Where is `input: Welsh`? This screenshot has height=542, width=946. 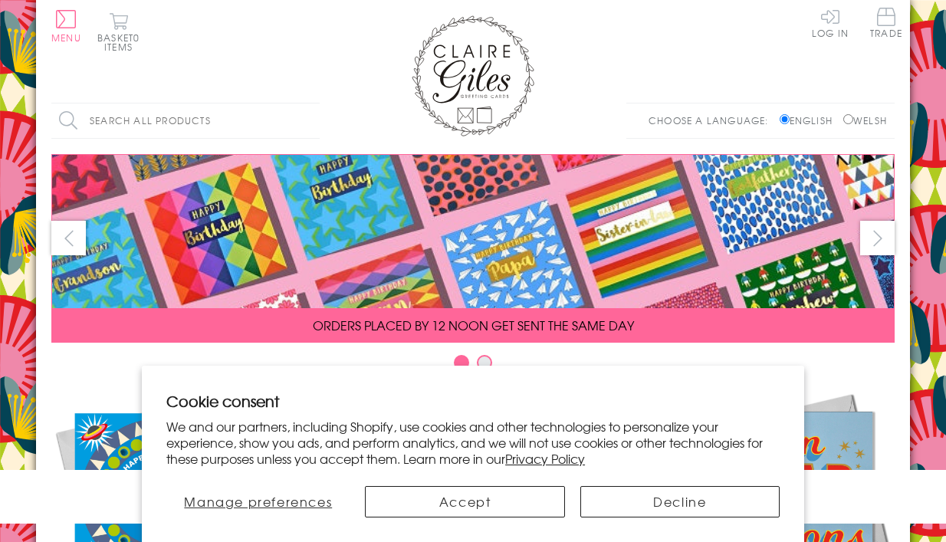 input: Welsh is located at coordinates (848, 119).